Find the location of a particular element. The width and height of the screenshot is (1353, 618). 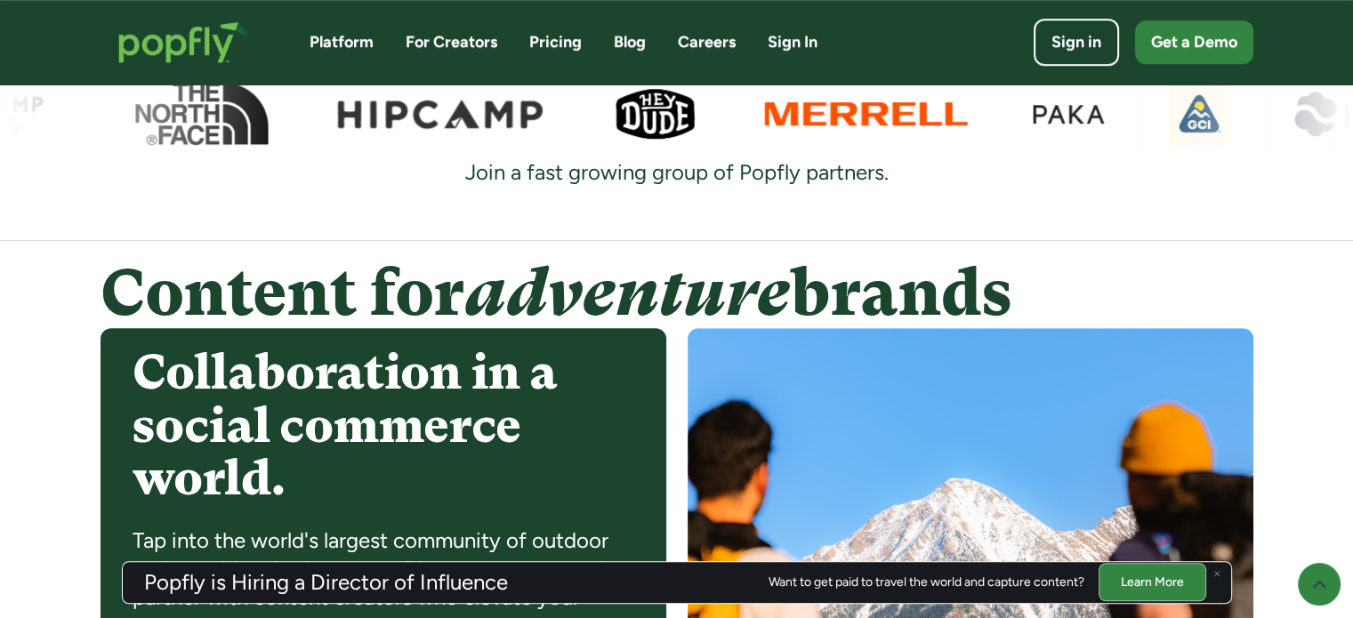

em: adventure is located at coordinates (627, 293).